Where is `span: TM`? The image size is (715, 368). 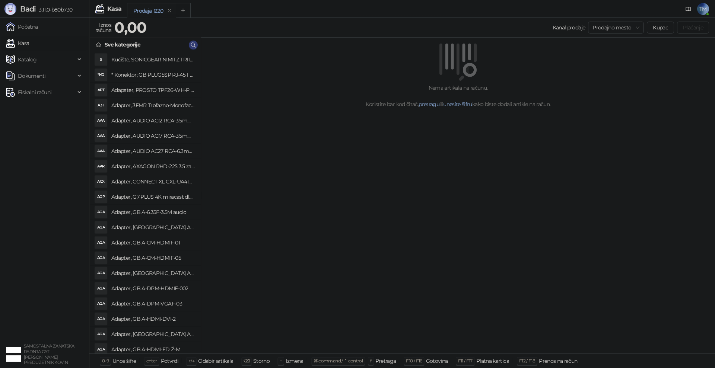
span: TM is located at coordinates (703, 9).